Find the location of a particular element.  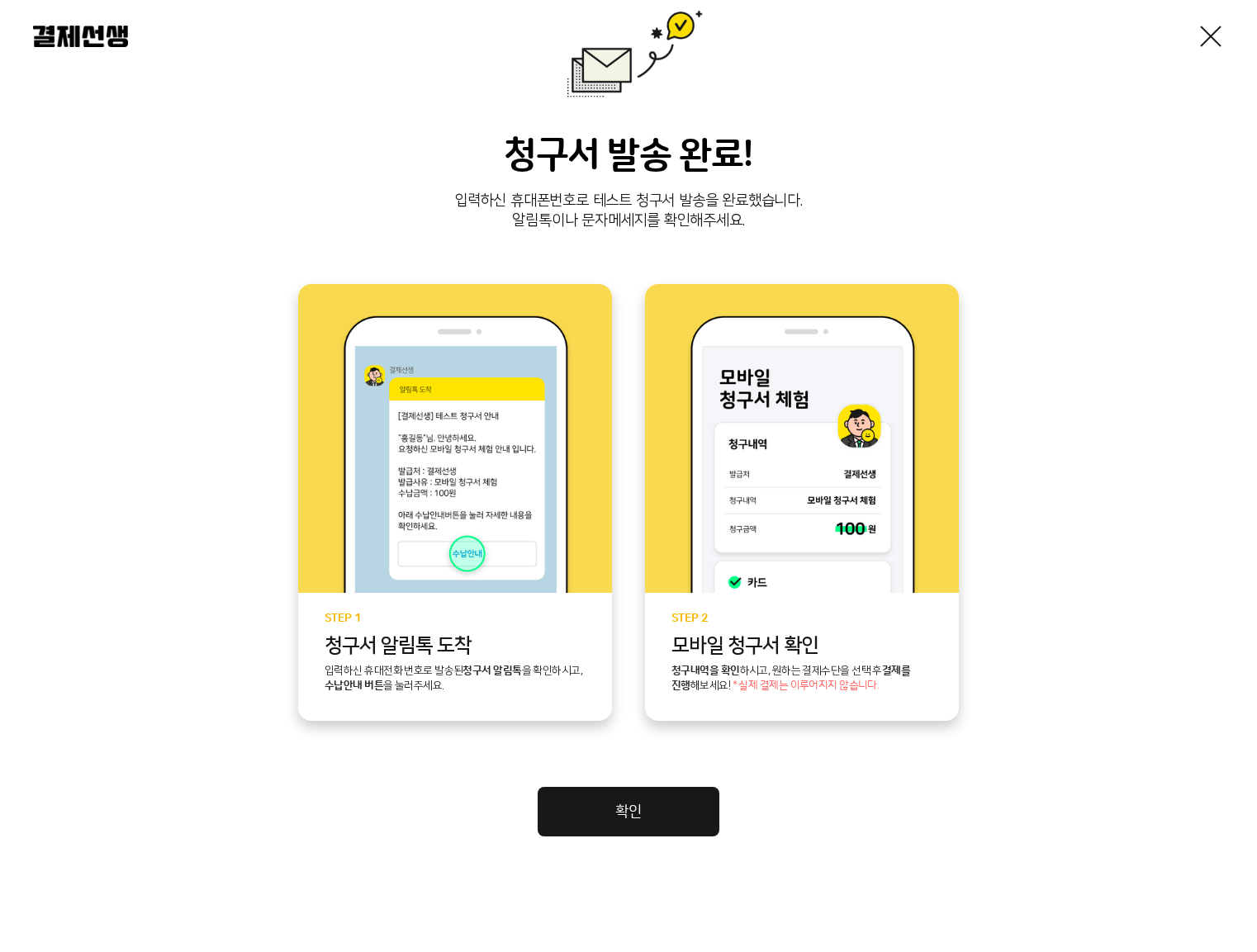

p: STEP 2 is located at coordinates (802, 618).